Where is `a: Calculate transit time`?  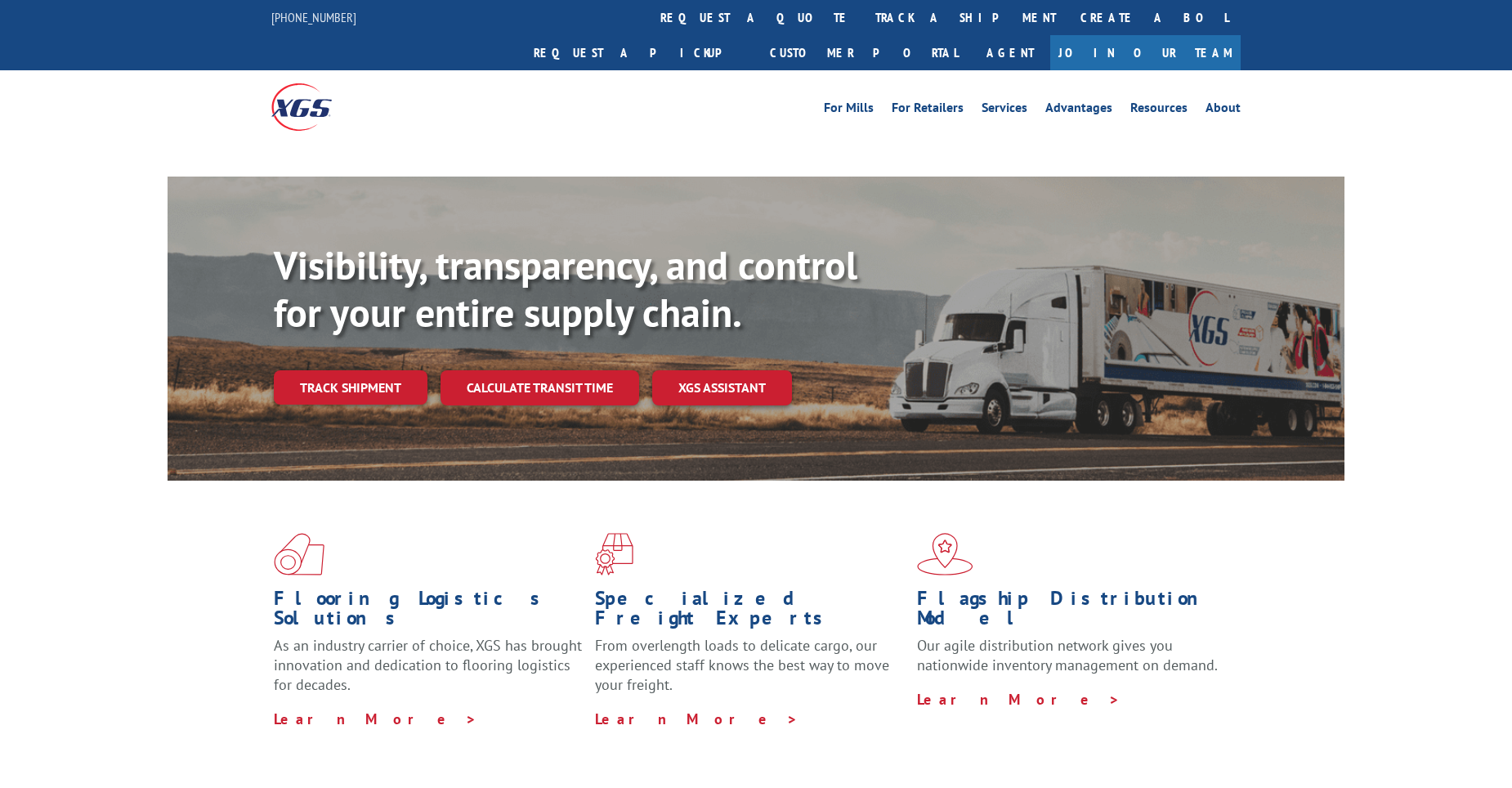
a: Calculate transit time is located at coordinates (539, 388).